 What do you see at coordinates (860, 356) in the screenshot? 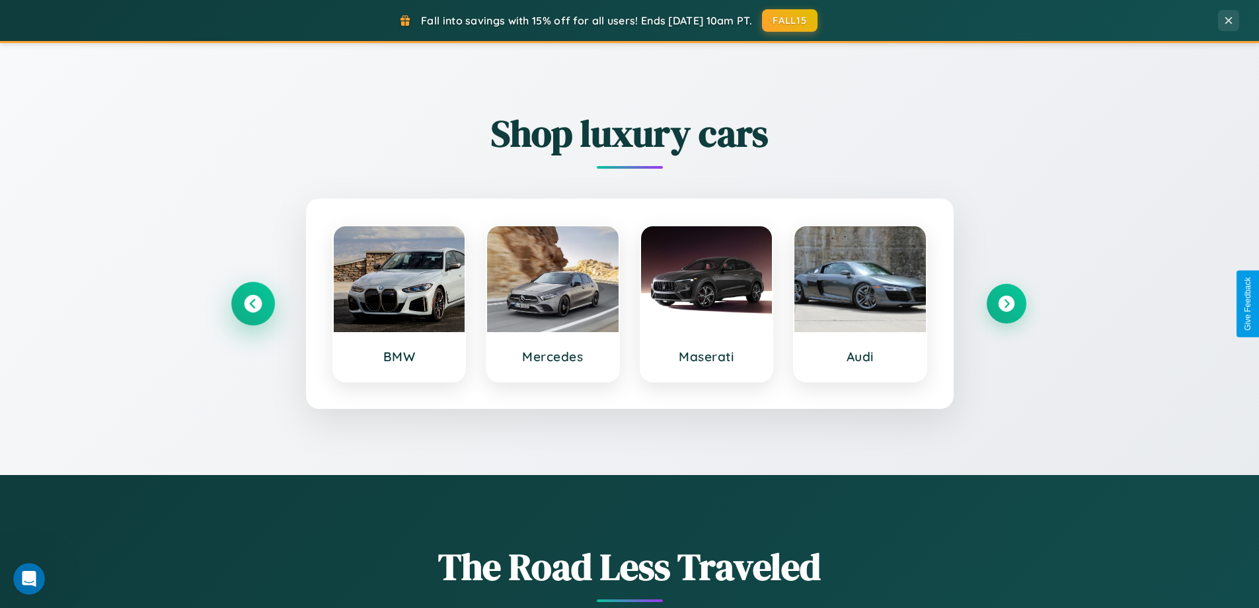
I see `h3: Audi` at bounding box center [860, 356].